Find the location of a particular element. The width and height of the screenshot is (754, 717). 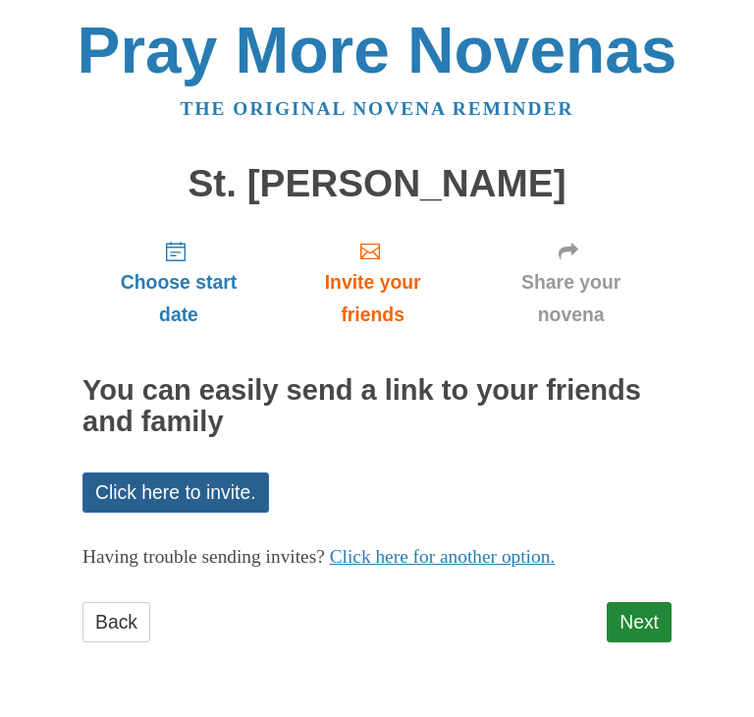

a: Share your novena is located at coordinates (571, 282).